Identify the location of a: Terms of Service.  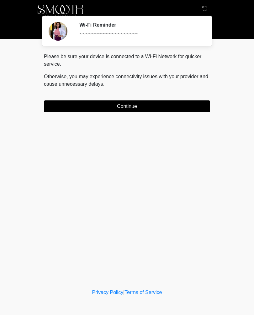
(143, 293).